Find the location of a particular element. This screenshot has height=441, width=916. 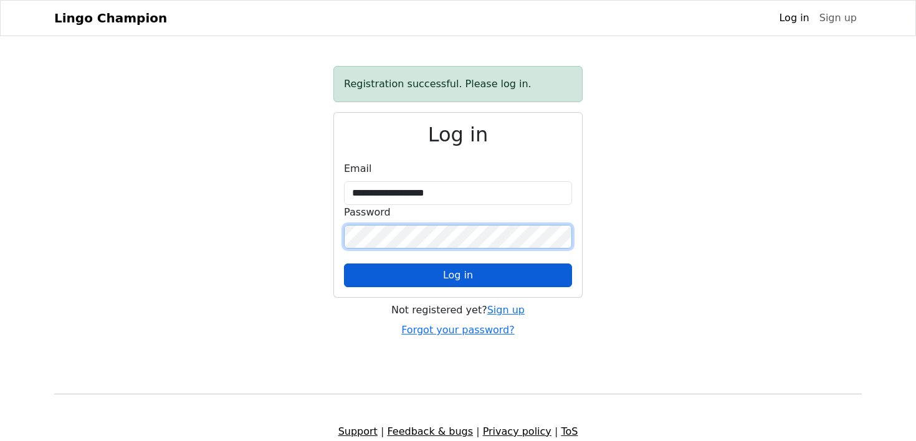

label: Password is located at coordinates (367, 212).